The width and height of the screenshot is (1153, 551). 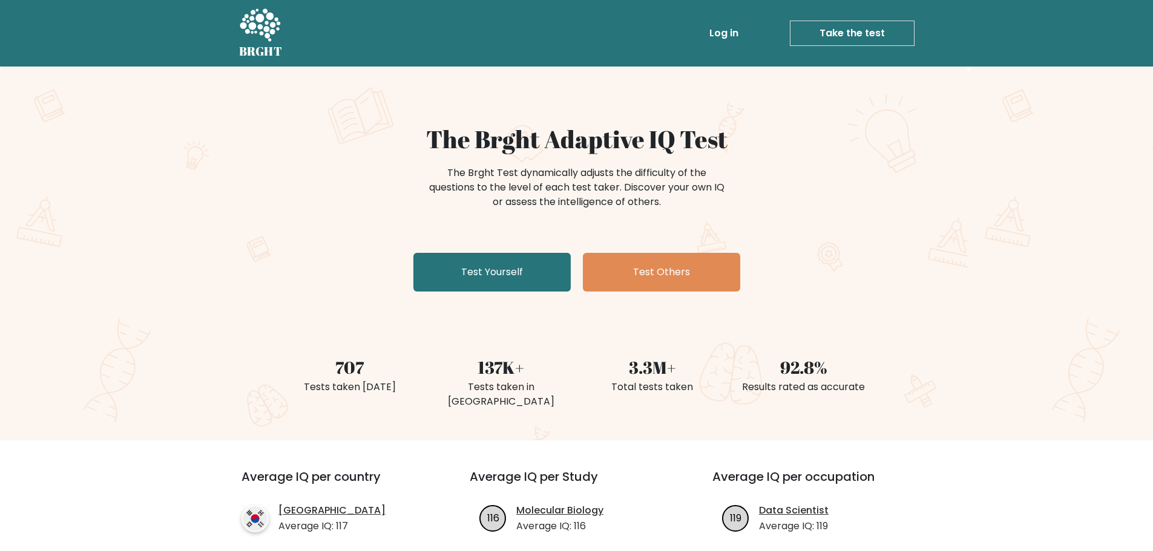 What do you see at coordinates (661, 272) in the screenshot?
I see `a: Test Others` at bounding box center [661, 272].